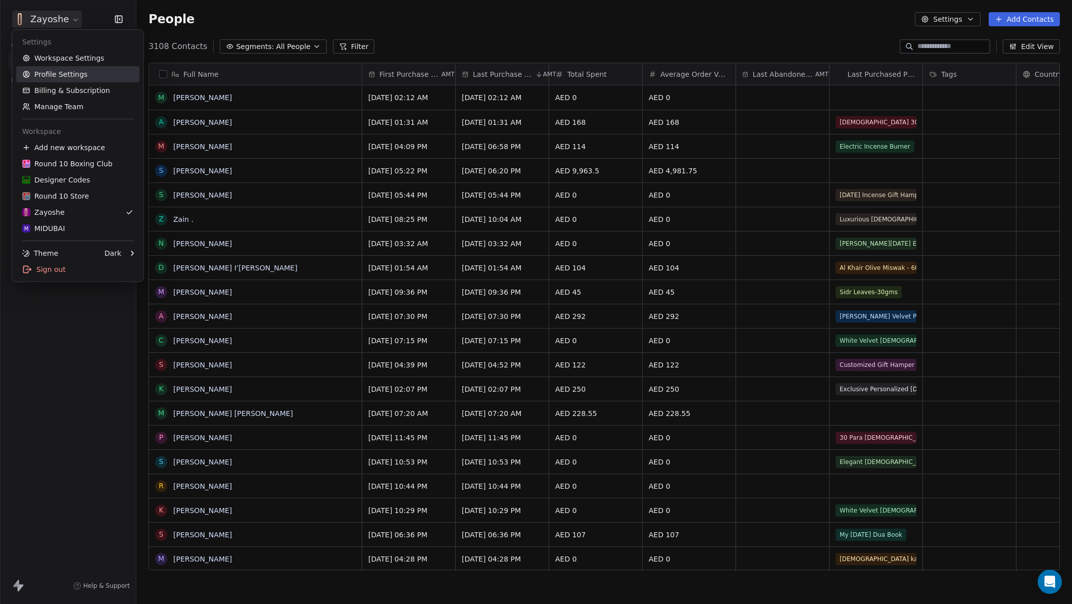 The width and height of the screenshot is (1072, 604). What do you see at coordinates (78, 148) in the screenshot?
I see `div: Add new workspace` at bounding box center [78, 148].